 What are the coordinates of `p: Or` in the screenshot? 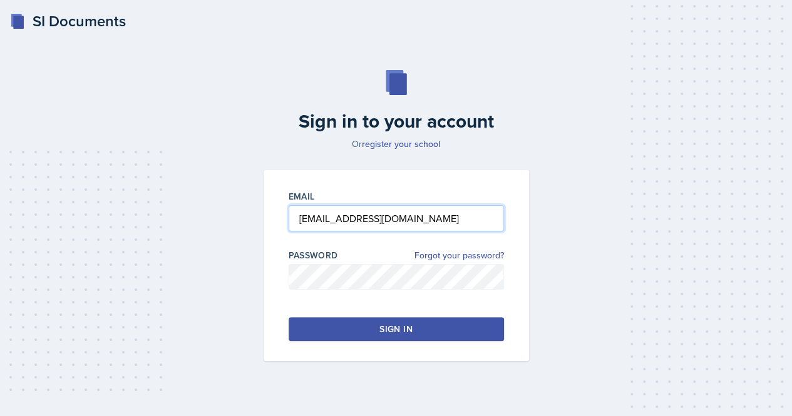 It's located at (396, 144).